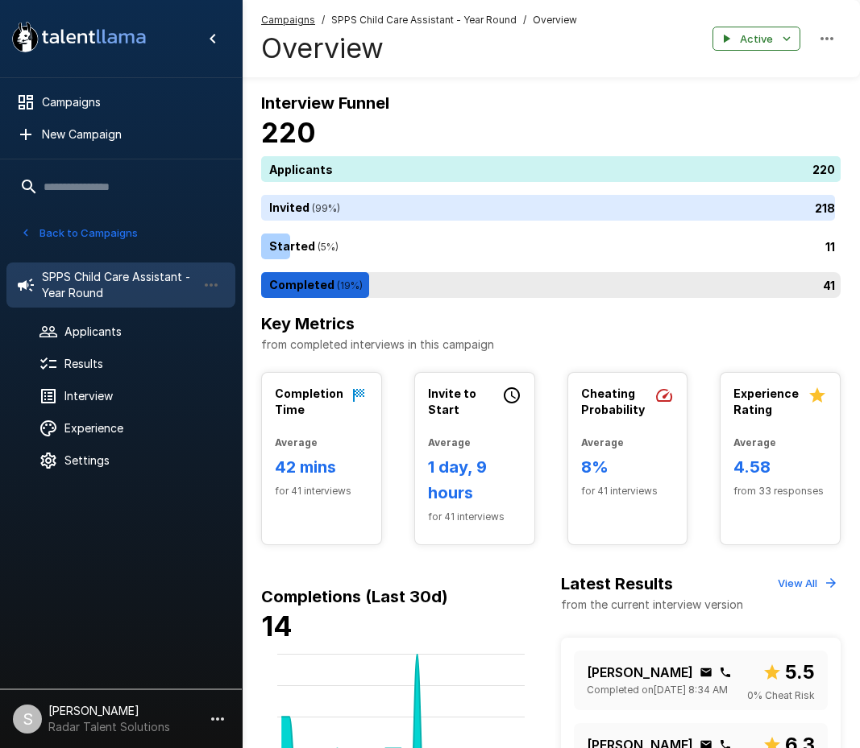 The height and width of the screenshot is (748, 860). Describe the element at coordinates (799, 672) in the screenshot. I see `b: 5.5` at that location.